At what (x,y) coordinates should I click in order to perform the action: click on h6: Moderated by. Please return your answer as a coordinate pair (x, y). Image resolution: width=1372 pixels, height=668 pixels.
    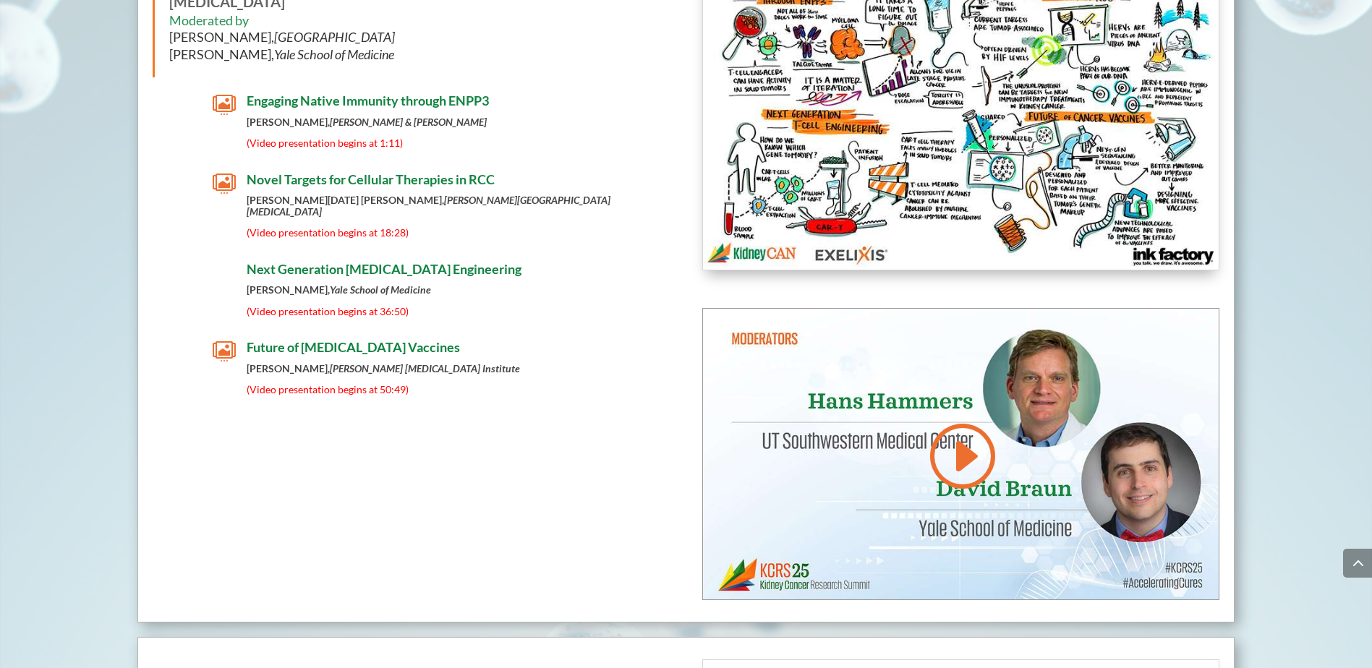
    Looking at the image, I should click on (412, 41).